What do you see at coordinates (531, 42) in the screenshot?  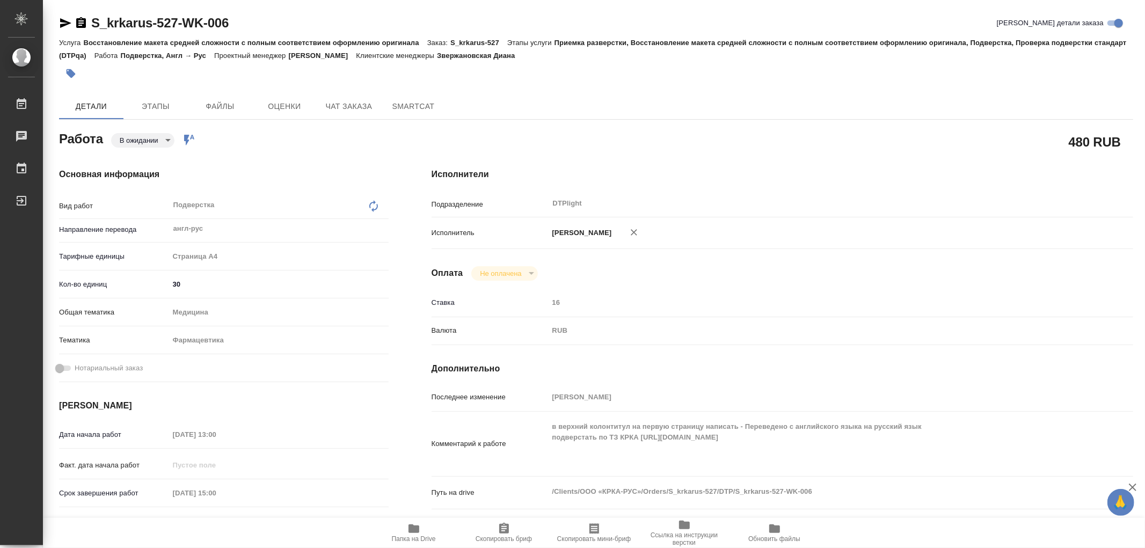 I see `p: Этапы услуги` at bounding box center [531, 42].